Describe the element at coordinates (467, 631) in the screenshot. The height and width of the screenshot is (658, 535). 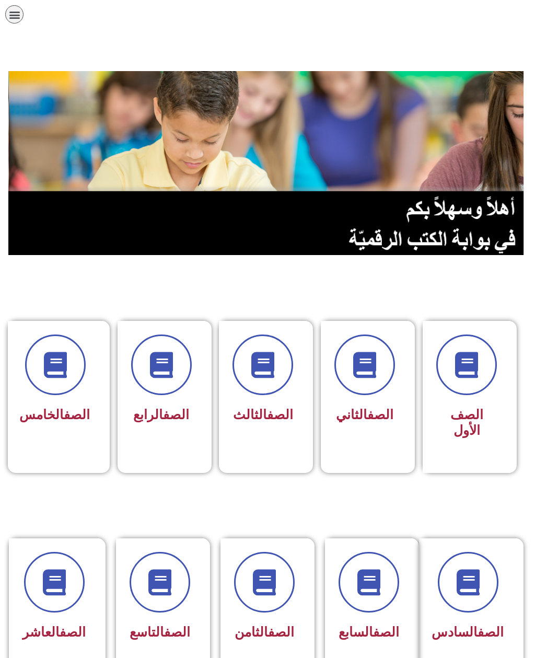
I see `span: السادس` at that location.